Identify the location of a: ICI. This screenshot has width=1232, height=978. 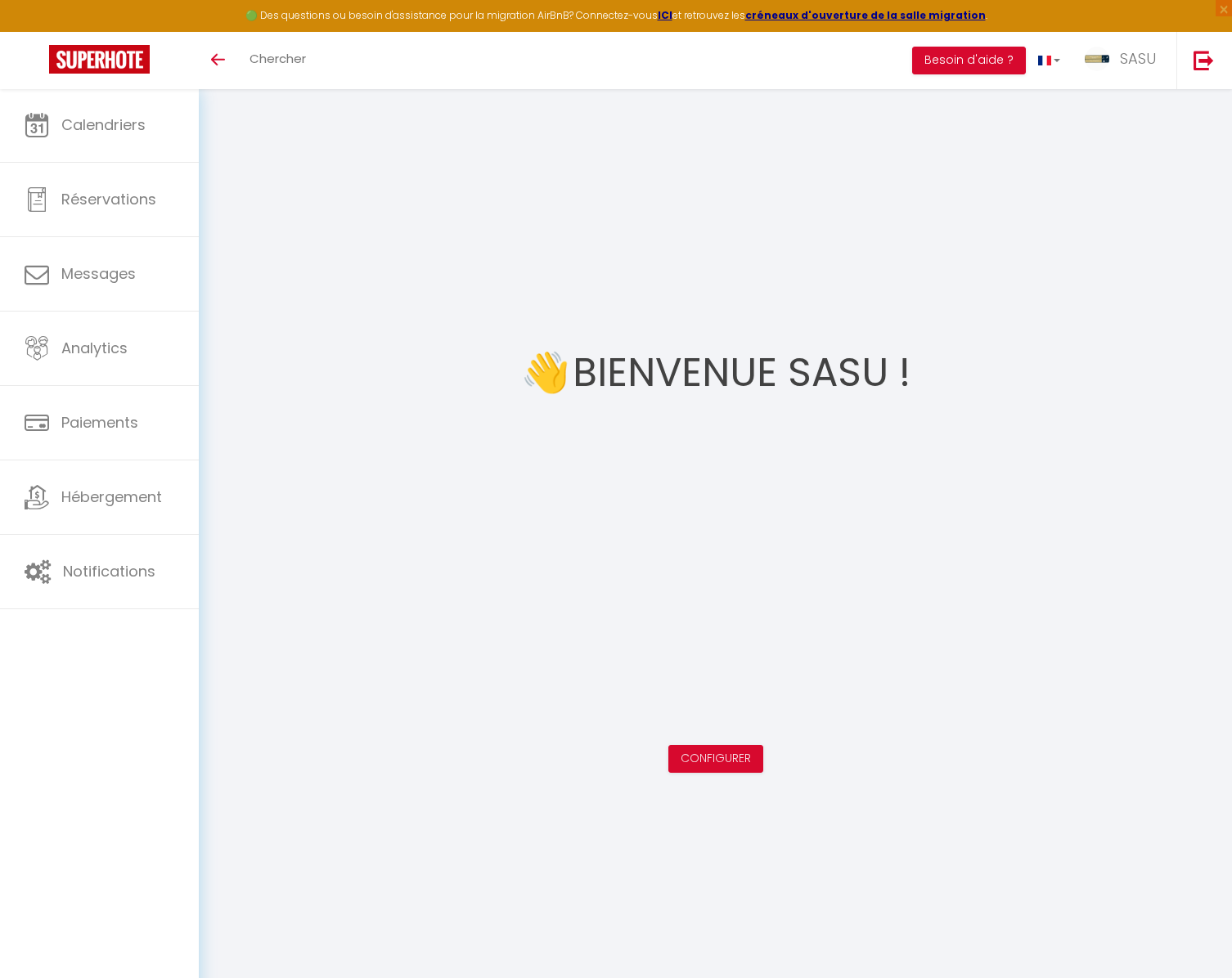
(665, 15).